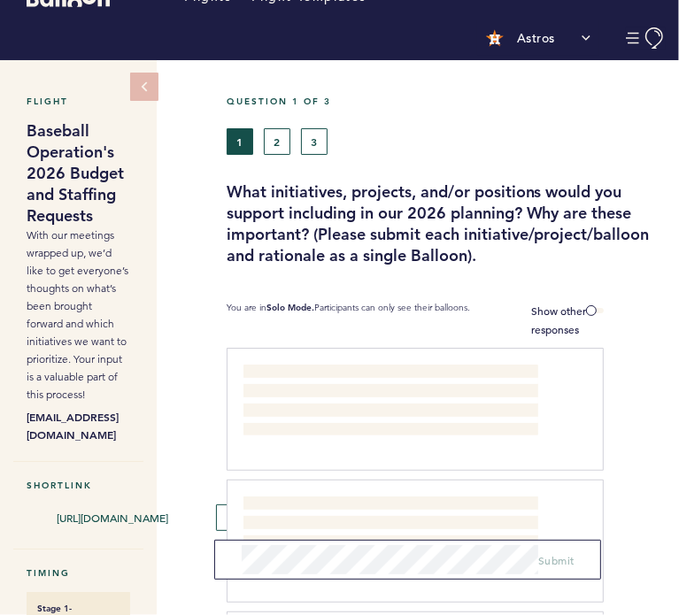 The image size is (679, 615). What do you see at coordinates (388, 400) in the screenshot?
I see `span: Rehab Bullpen Catcher/Coach - Optimize current staff to prioritize their role/responsibilities an...` at bounding box center [388, 400].